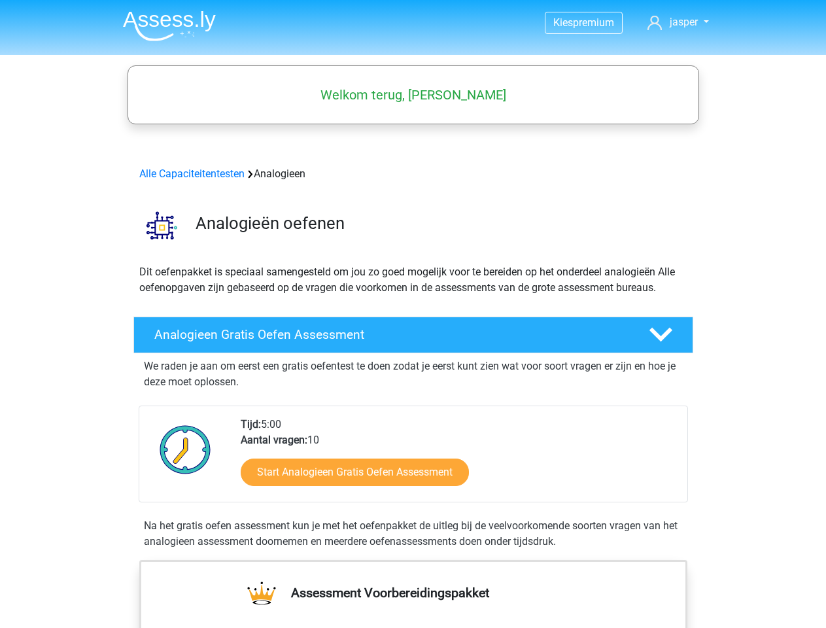 The width and height of the screenshot is (826, 628). I want to click on p: Dit oefenpakket is speciaal samengesteld om jou zo goed mogelijk voor te bereiden op het onderdee..., so click(413, 280).